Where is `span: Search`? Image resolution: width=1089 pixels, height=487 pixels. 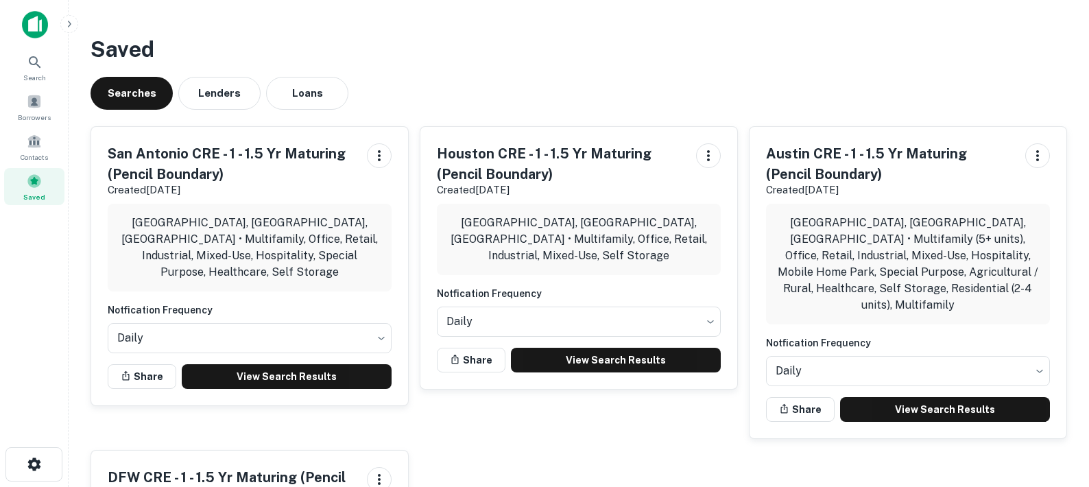
span: Search is located at coordinates (34, 78).